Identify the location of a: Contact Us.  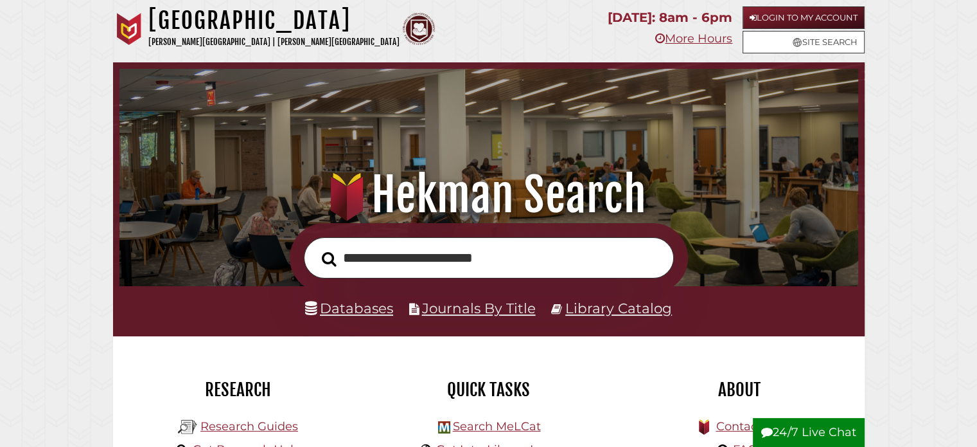
(747, 426).